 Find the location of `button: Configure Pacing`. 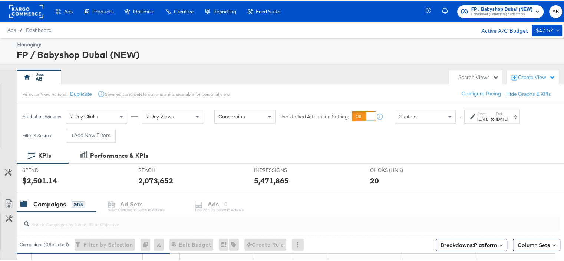

button: Configure Pacing is located at coordinates (482, 93).